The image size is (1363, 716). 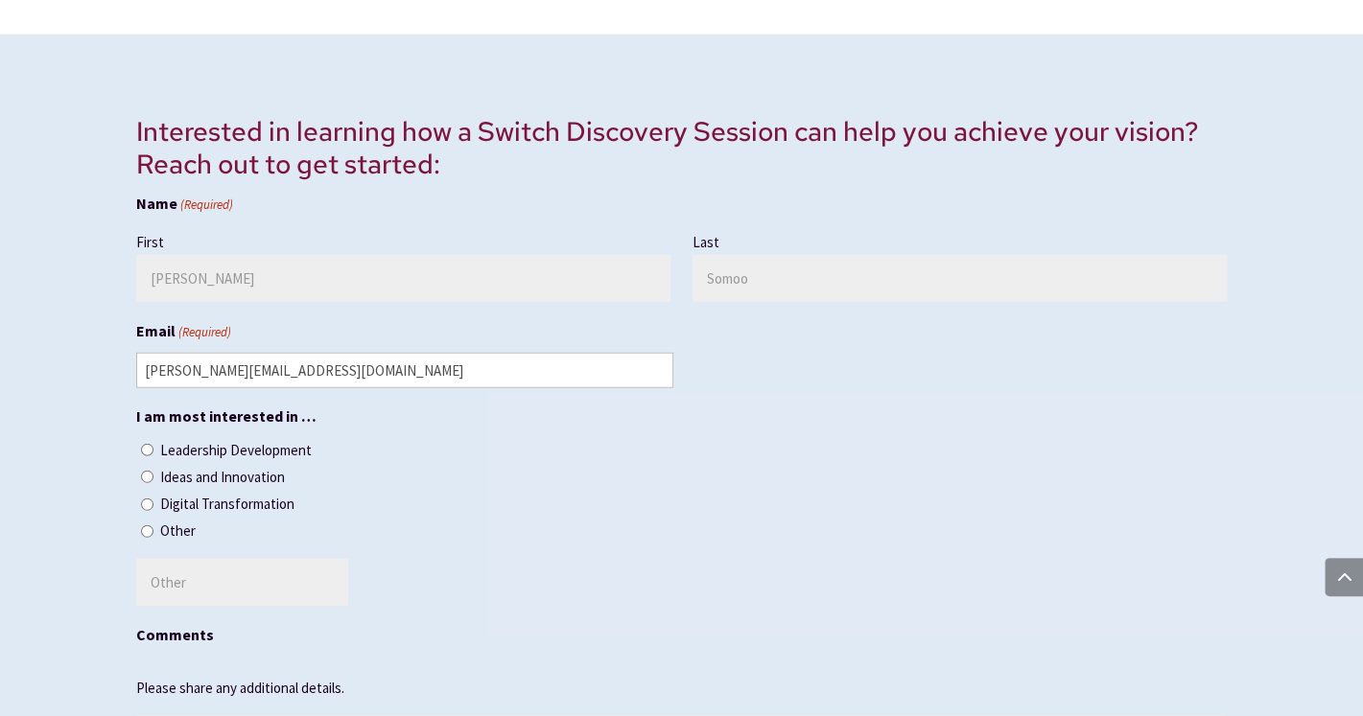 What do you see at coordinates (242, 582) in the screenshot?
I see `input: Other Choice, please specify` at bounding box center [242, 582].